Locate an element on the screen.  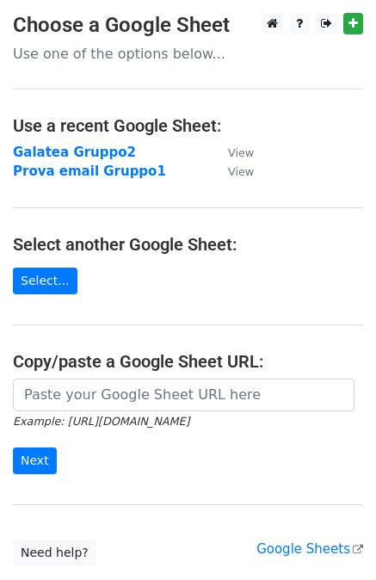
a: Galatea Gruppo2 is located at coordinates (74, 152).